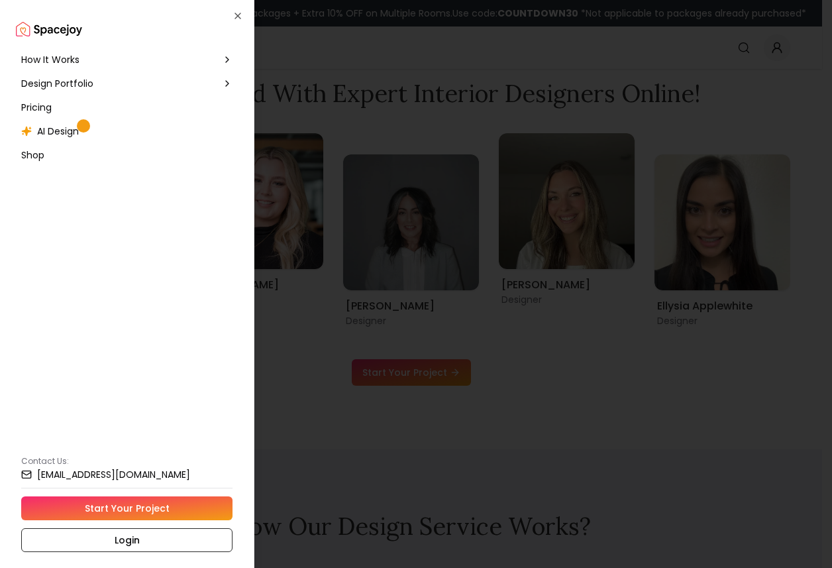  Describe the element at coordinates (58, 131) in the screenshot. I see `span: AI Design` at that location.